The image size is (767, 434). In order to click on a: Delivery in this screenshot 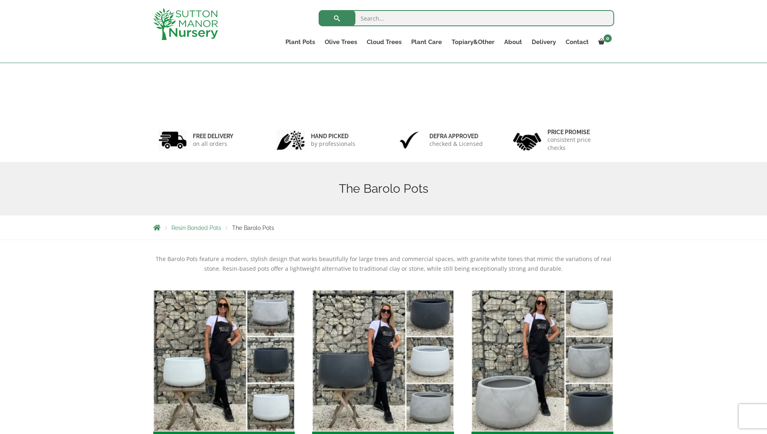, I will do `click(544, 42)`.